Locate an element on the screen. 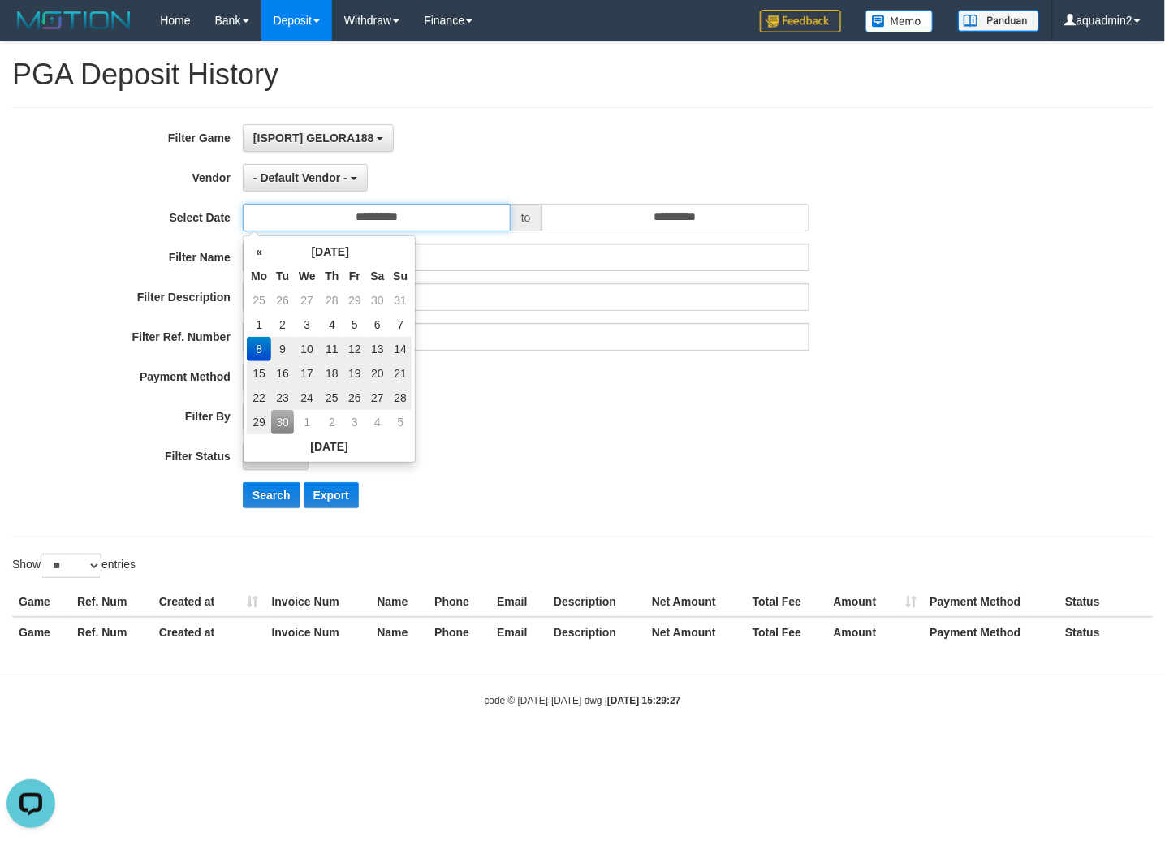  td: 18 is located at coordinates (332, 373).